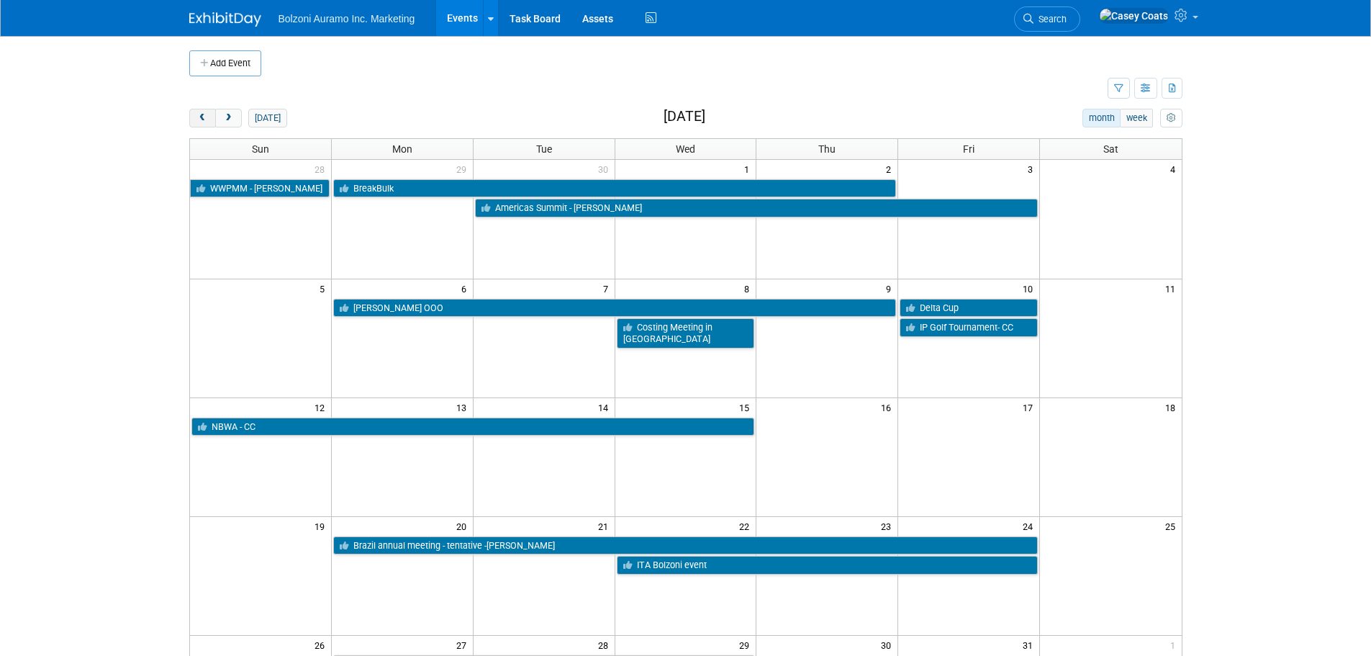  What do you see at coordinates (891, 288) in the screenshot?
I see `span: 9` at bounding box center [891, 288].